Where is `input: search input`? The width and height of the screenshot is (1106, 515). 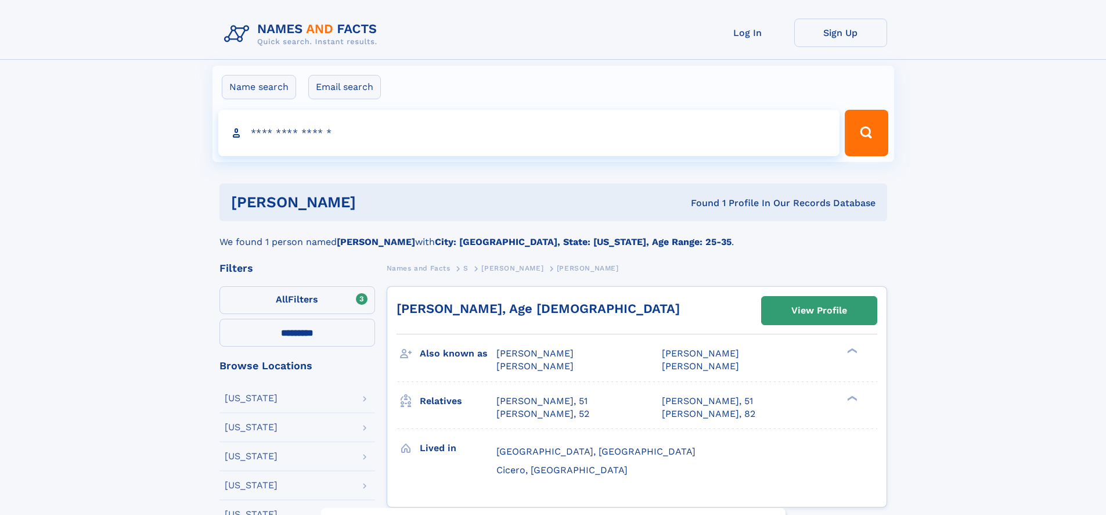
input: search input is located at coordinates (529, 133).